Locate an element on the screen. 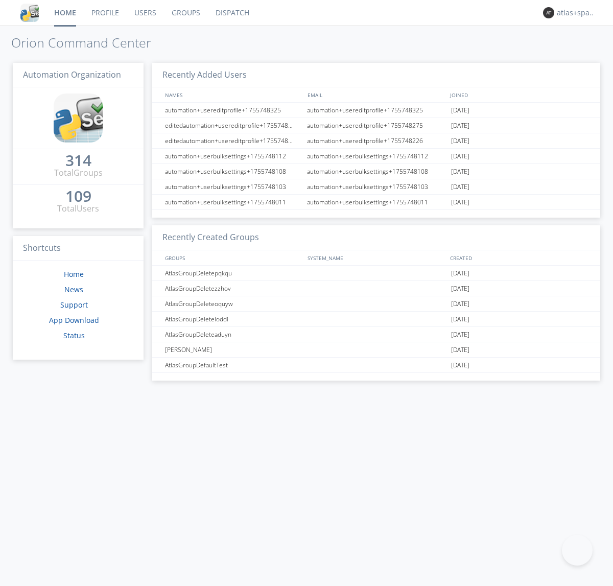 The height and width of the screenshot is (586, 613). div: automation+usereditprofile+1755748275 is located at coordinates (376, 125).